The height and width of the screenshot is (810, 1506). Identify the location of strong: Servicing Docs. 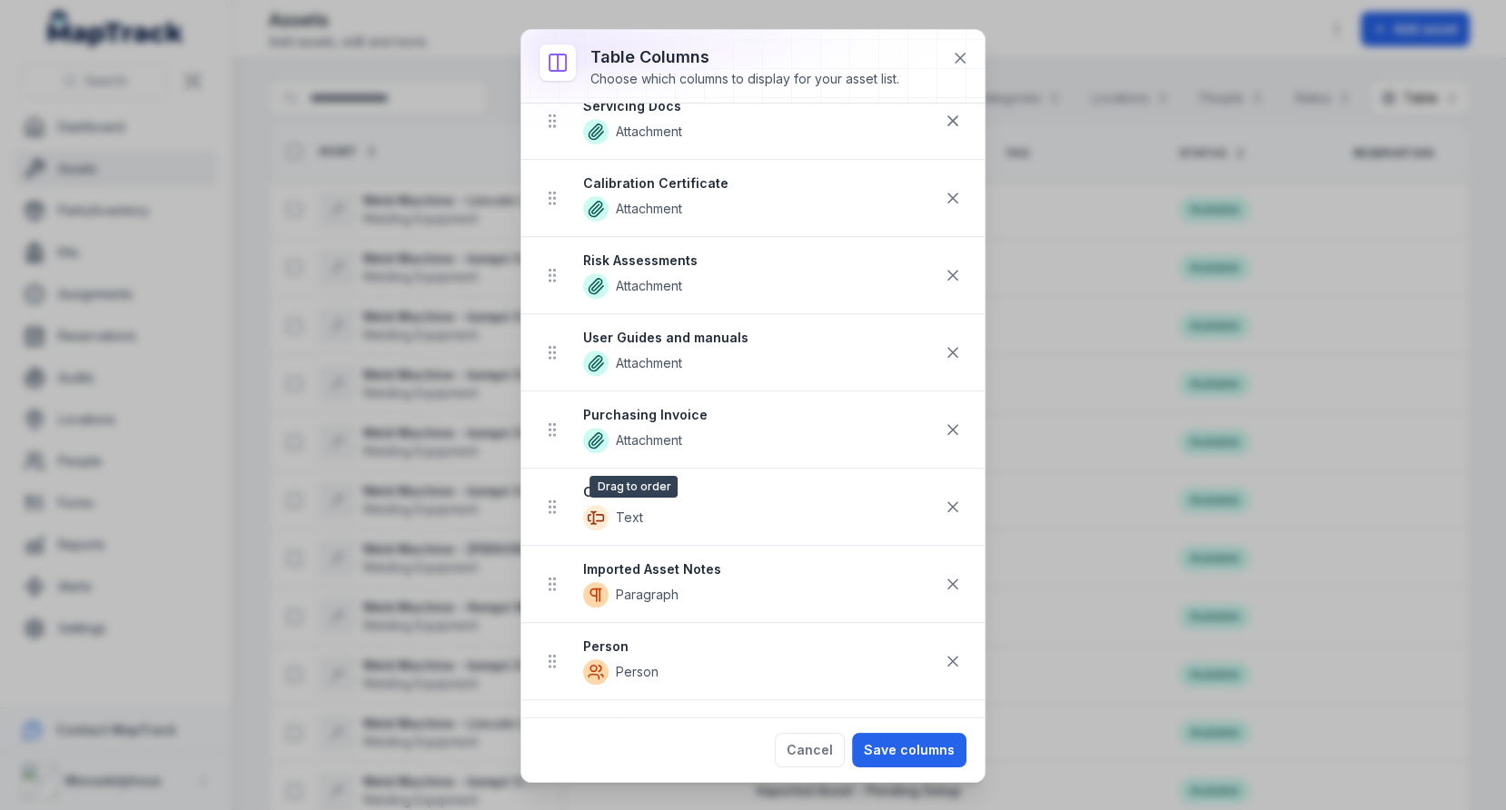
(759, 106).